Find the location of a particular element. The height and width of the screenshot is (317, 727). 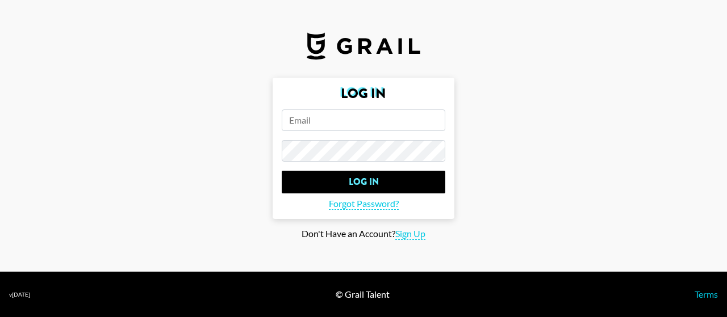

input: Email is located at coordinates (363, 120).